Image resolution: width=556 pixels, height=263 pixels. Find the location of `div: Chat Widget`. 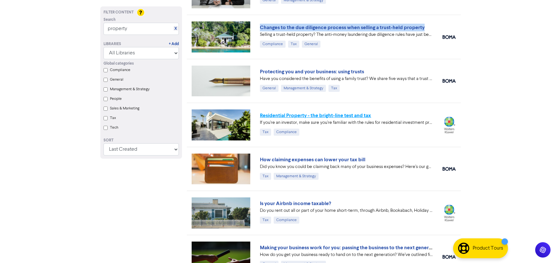

div: Chat Widget is located at coordinates (540, 248).